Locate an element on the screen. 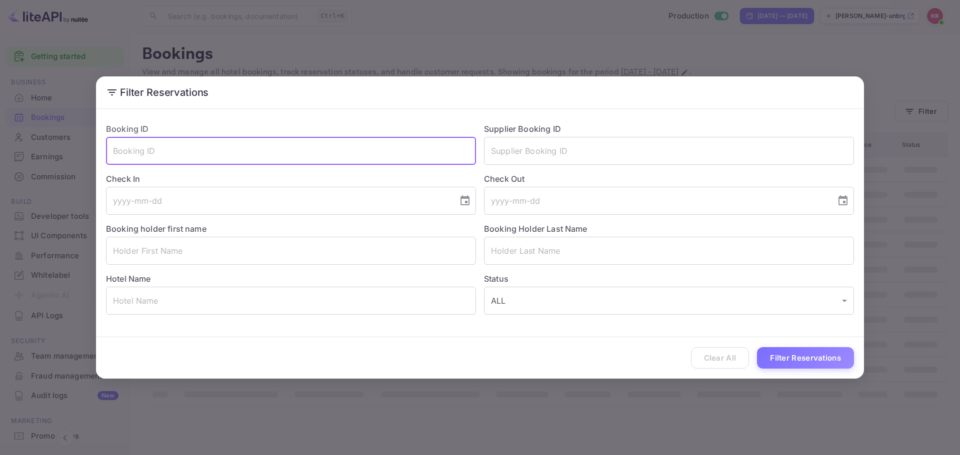 Image resolution: width=960 pixels, height=455 pixels. button: Filter Reservations is located at coordinates (805, 358).